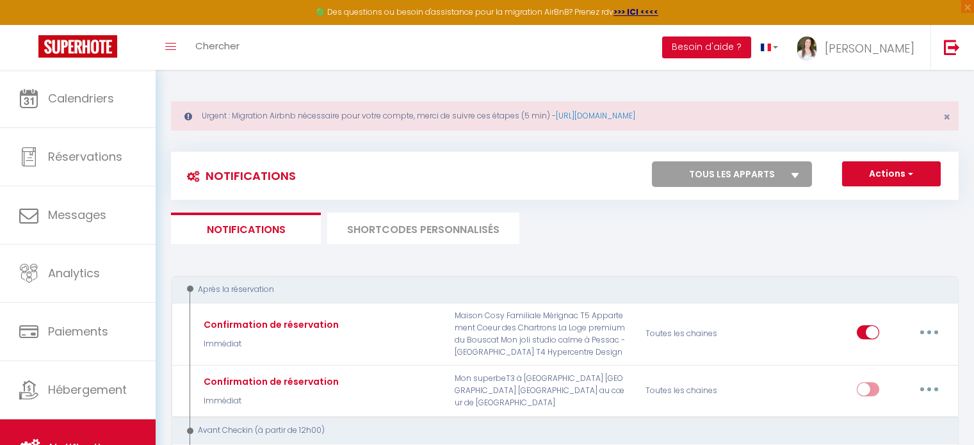  I want to click on span: Messages, so click(77, 214).